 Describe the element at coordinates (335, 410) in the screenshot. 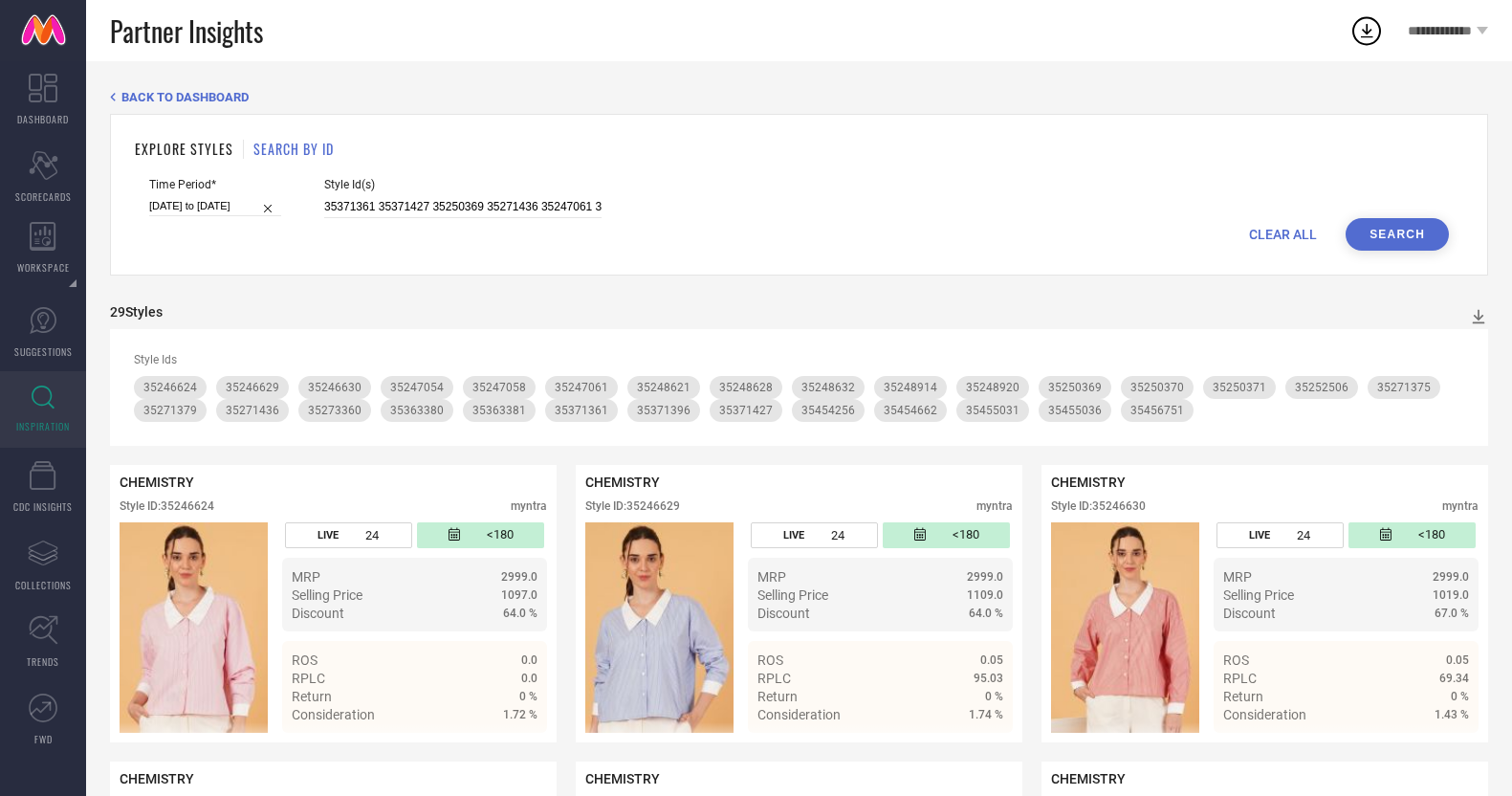

I see `span: 35273360` at that location.